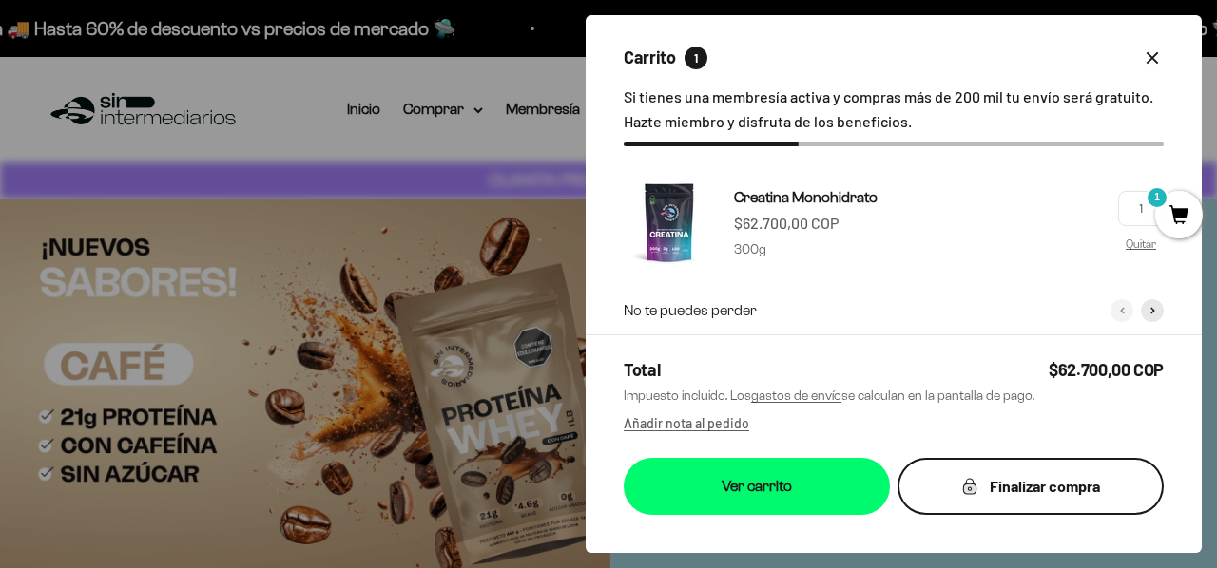 The width and height of the screenshot is (1217, 568). What do you see at coordinates (805, 197) in the screenshot?
I see `span: Creatina Monohidrato` at bounding box center [805, 197].